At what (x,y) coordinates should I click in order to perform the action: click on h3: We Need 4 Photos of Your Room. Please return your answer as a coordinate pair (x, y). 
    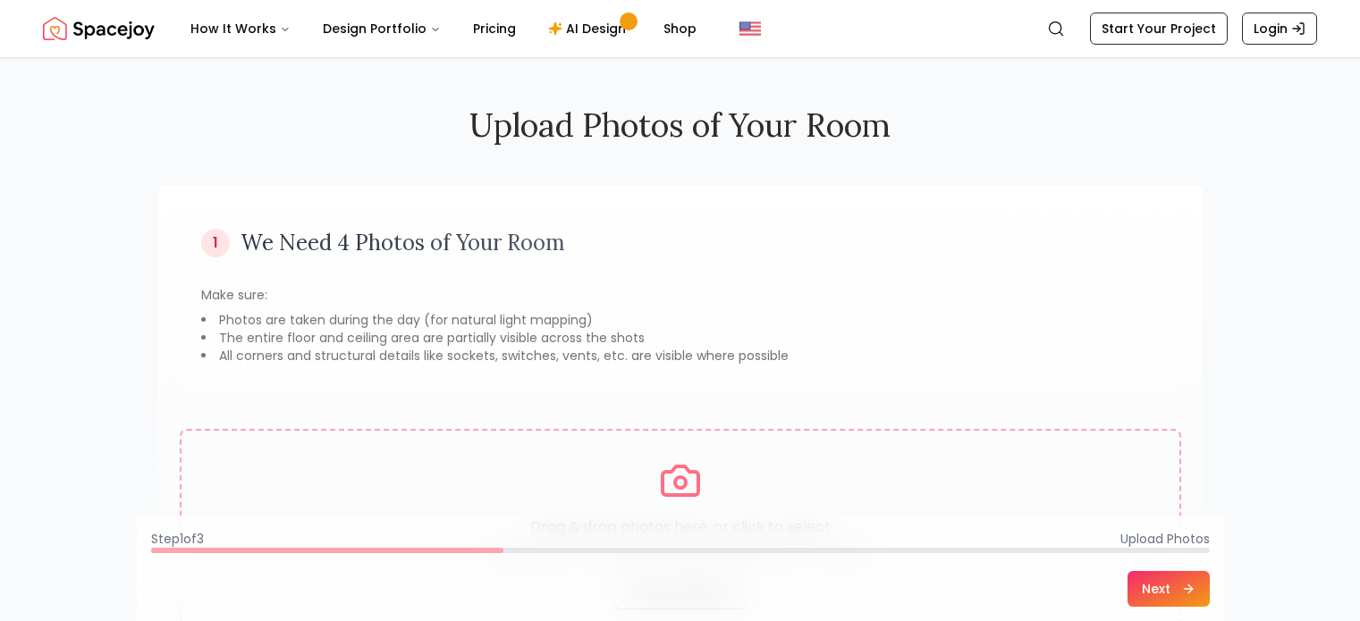
    Looking at the image, I should click on (402, 243).